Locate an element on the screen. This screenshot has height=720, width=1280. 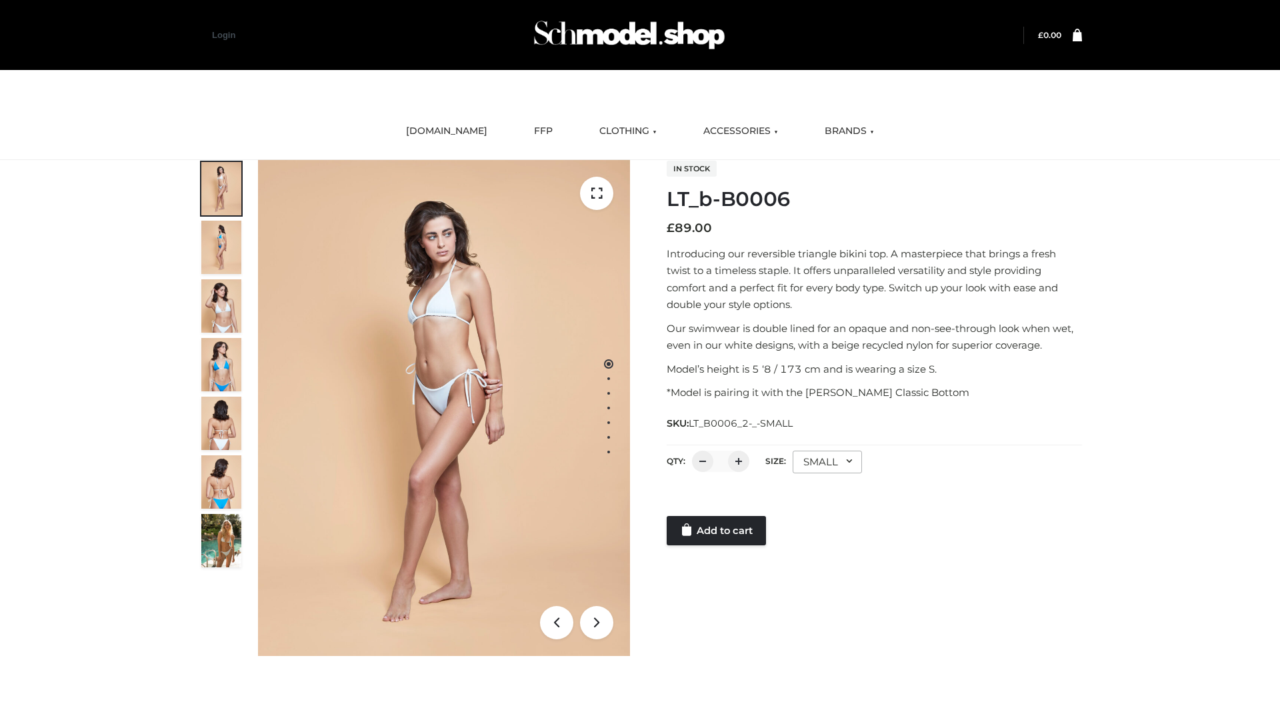
a: BRANDS is located at coordinates (850, 131).